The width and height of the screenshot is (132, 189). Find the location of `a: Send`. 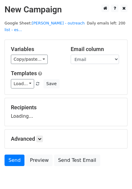

a: Send is located at coordinates (14, 160).